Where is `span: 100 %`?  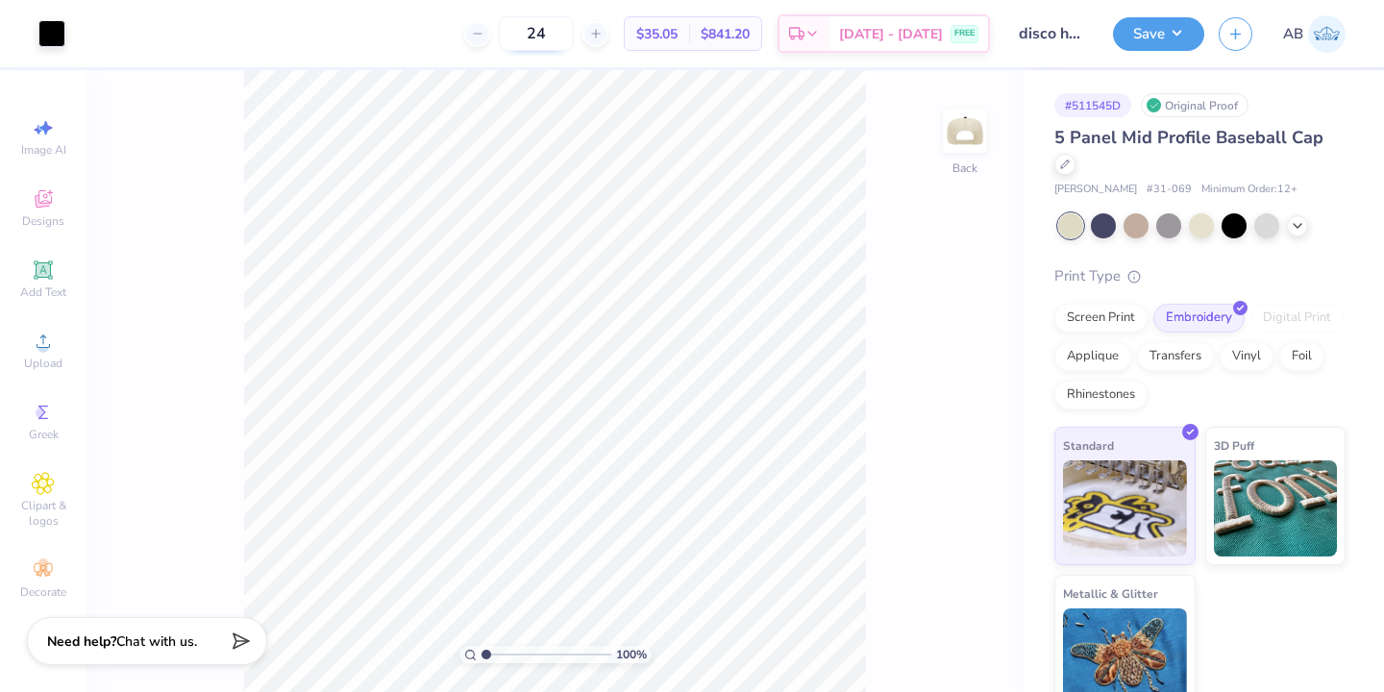
span: 100 % is located at coordinates (631, 655).